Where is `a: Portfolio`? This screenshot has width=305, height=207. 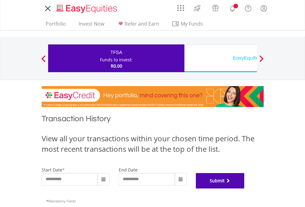 a: Portfolio is located at coordinates (56, 25).